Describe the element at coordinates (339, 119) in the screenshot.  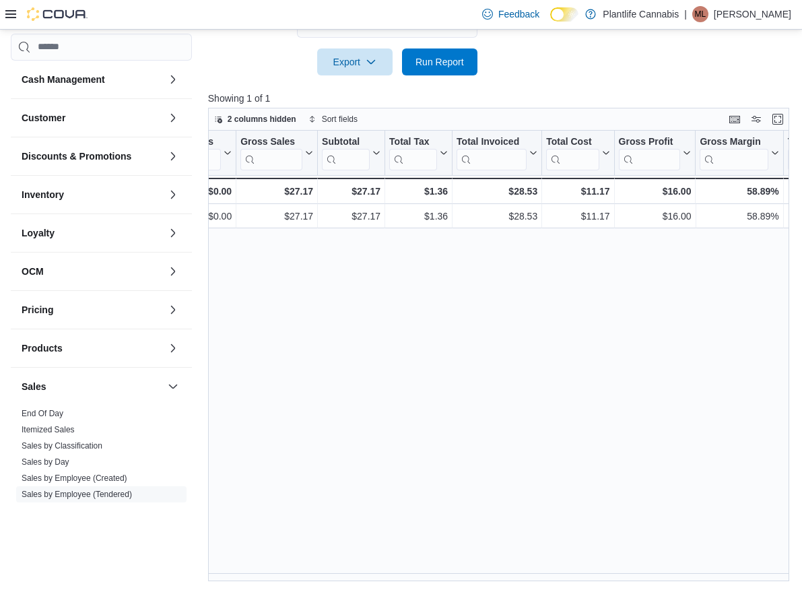
I see `span: Sort fields` at that location.